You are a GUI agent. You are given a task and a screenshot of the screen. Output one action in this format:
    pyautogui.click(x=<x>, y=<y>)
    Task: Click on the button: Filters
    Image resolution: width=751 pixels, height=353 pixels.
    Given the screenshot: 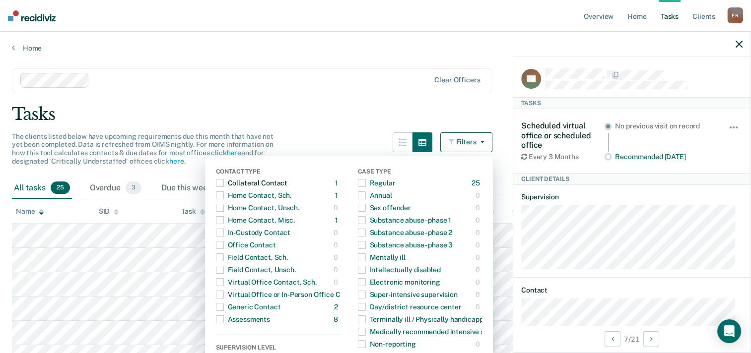 What is the action you would take?
    pyautogui.click(x=467, y=142)
    